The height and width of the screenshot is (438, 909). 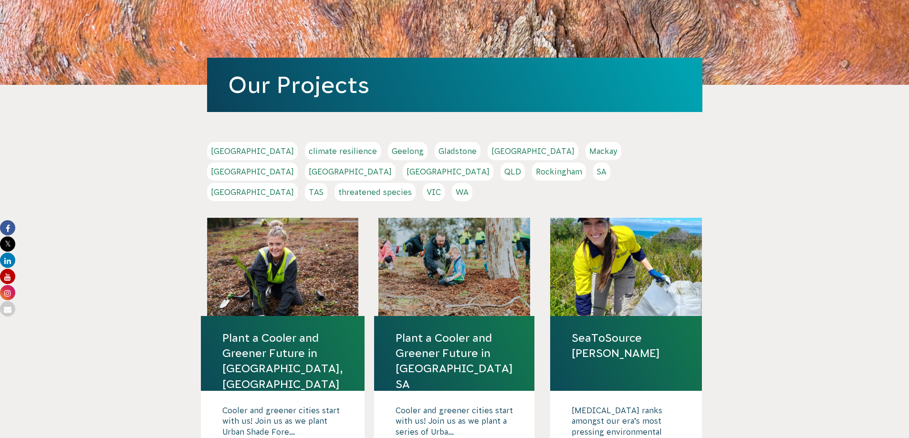 What do you see at coordinates (512, 172) in the screenshot?
I see `a: QLD` at bounding box center [512, 172].